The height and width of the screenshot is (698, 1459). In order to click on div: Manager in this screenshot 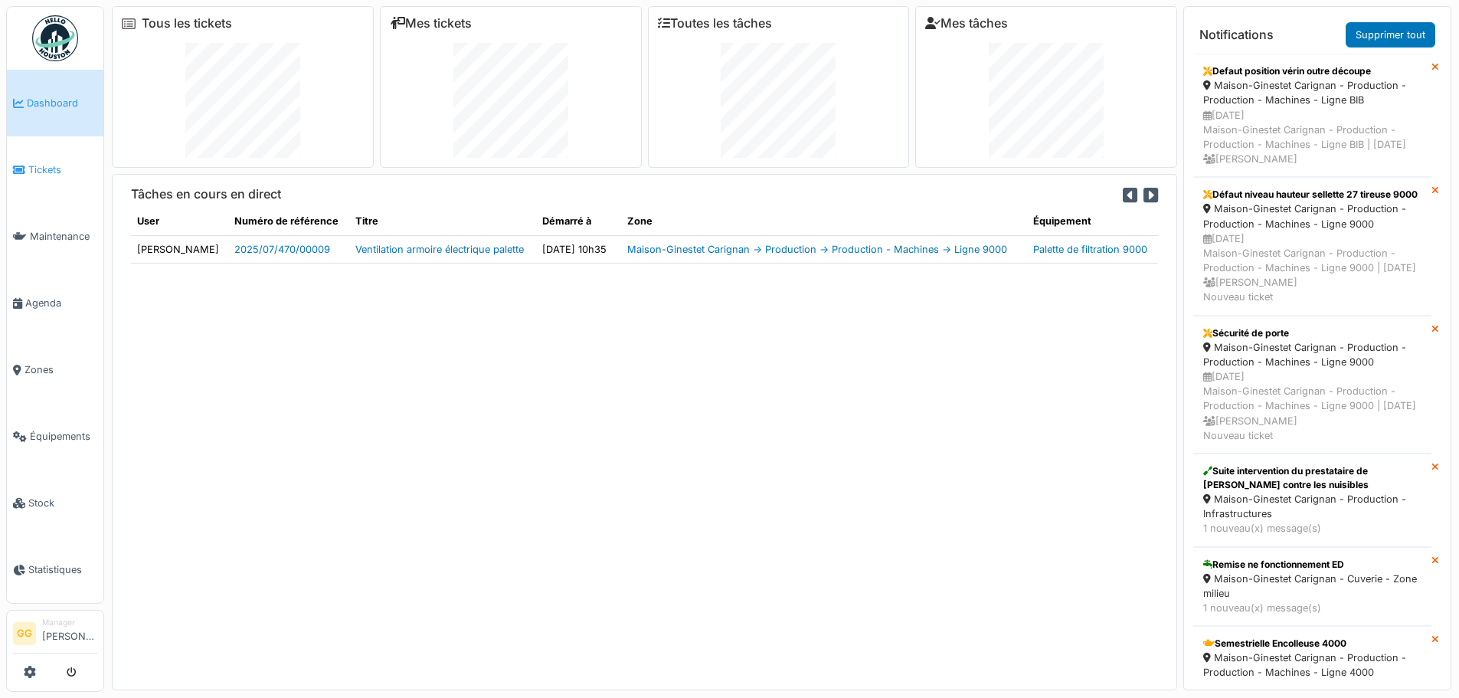, I will do `click(70, 622)`.